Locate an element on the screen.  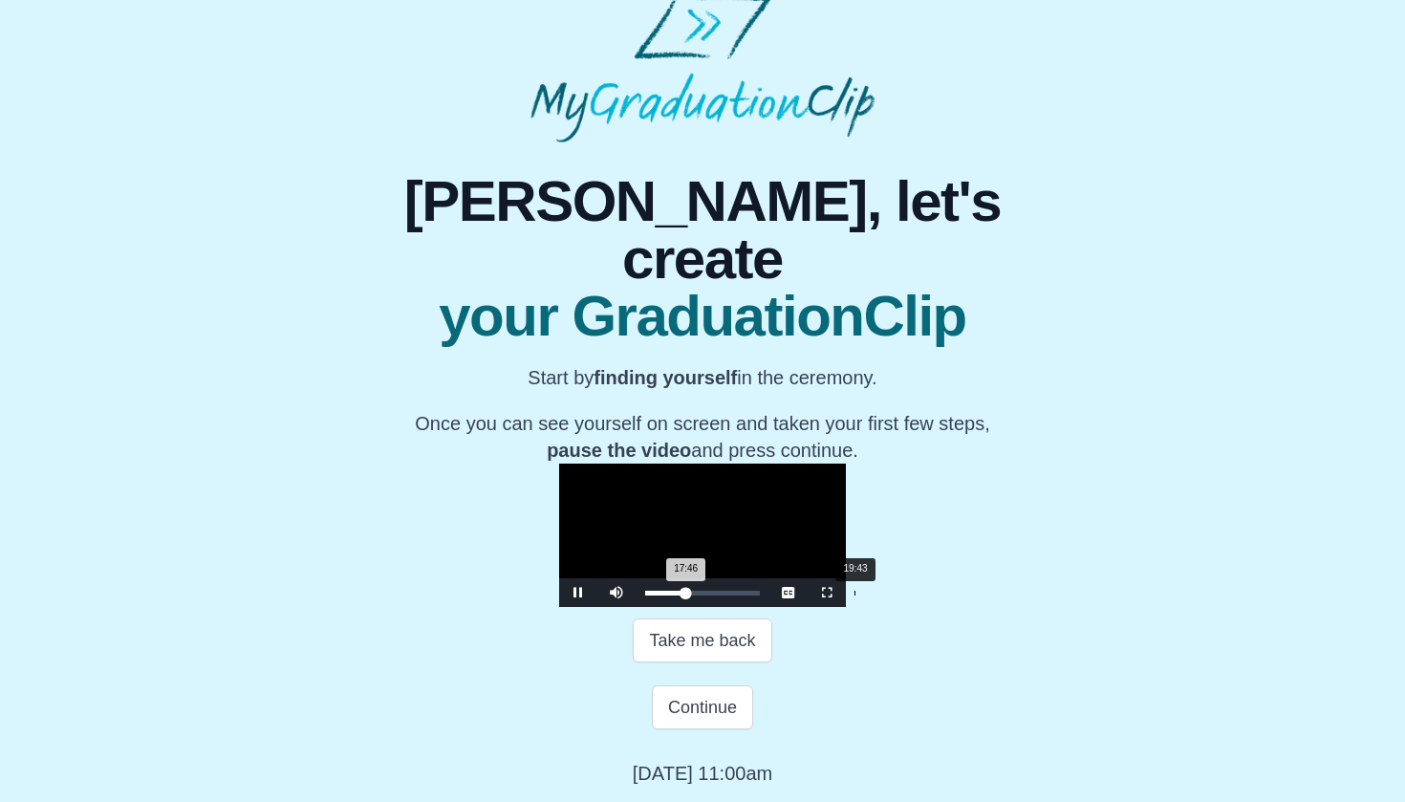
button: Take me back is located at coordinates (702, 641).